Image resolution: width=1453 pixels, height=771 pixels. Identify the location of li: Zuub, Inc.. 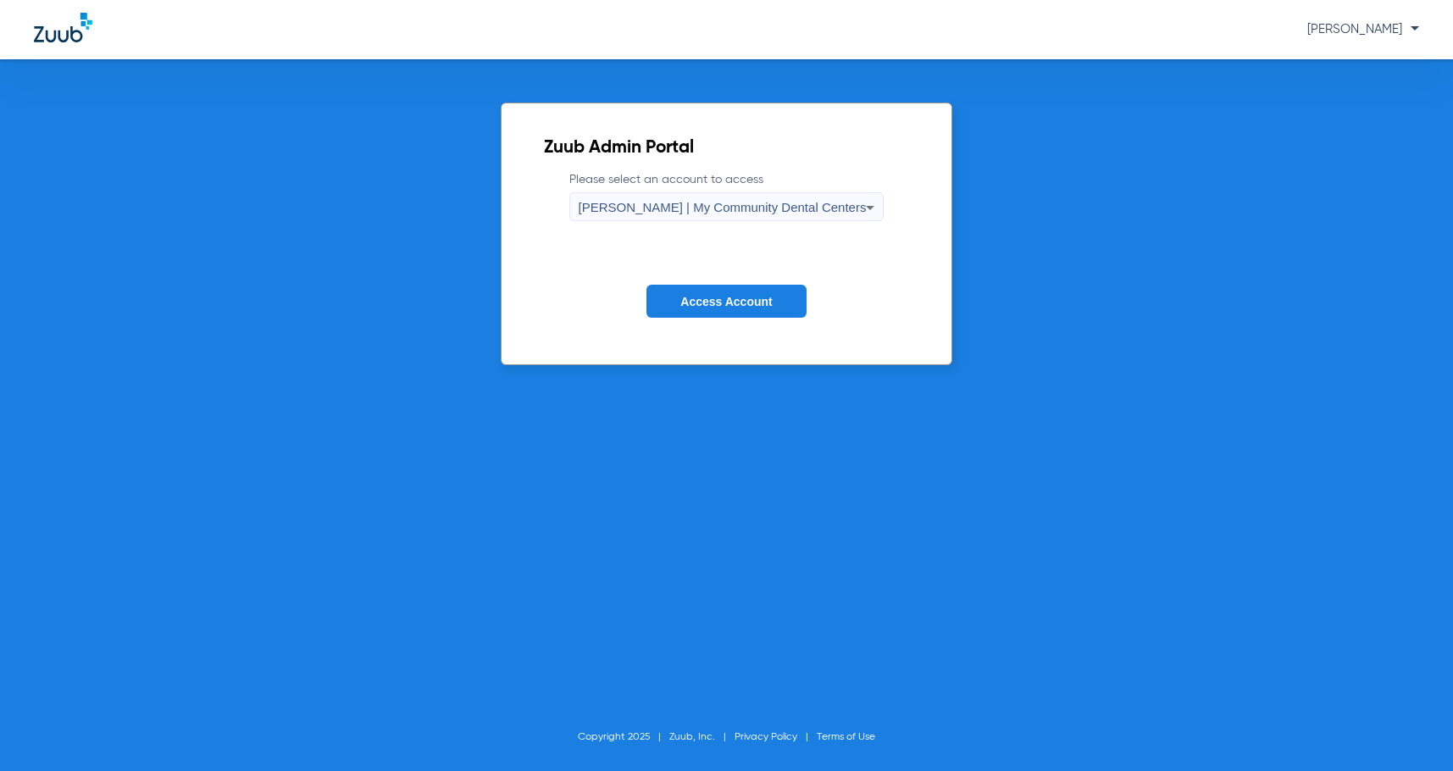
(702, 737).